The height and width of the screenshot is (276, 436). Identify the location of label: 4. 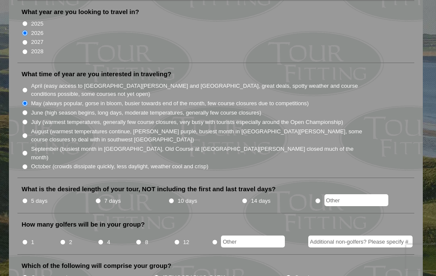
(108, 242).